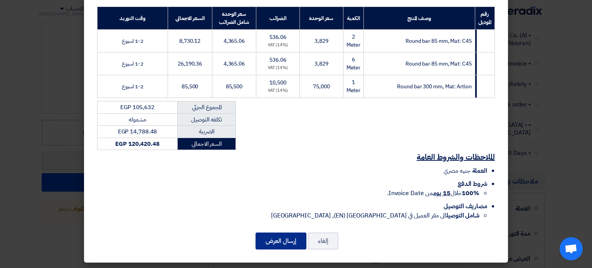 Image resolution: width=592 pixels, height=268 pixels. I want to click on span: جنيه مصري, so click(457, 171).